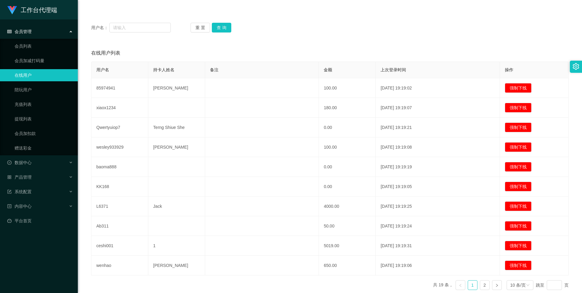  What do you see at coordinates (32, 10) in the screenshot?
I see `a: 工作台代理端` at bounding box center [32, 10].